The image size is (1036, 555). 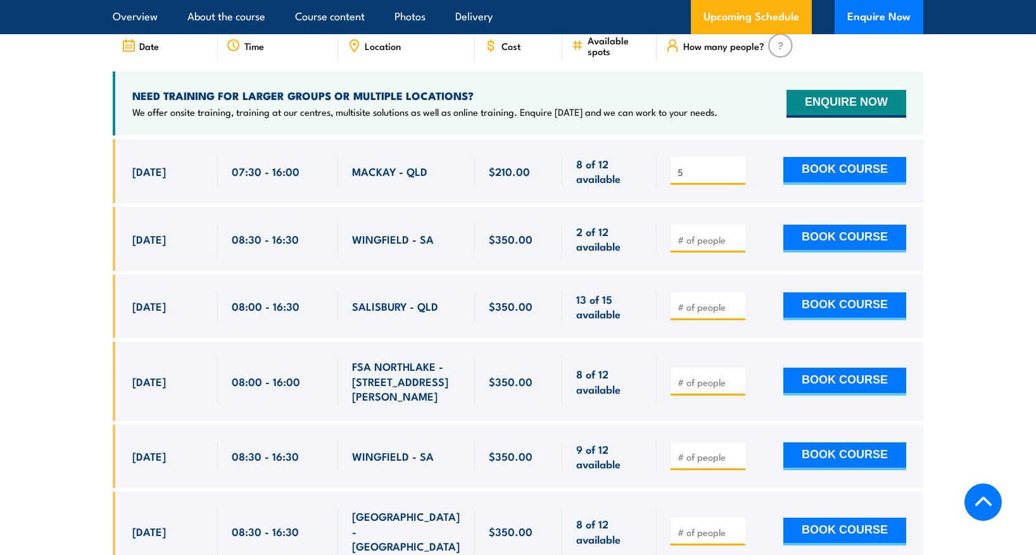 I want to click on span: MACKAY - QLD, so click(x=389, y=171).